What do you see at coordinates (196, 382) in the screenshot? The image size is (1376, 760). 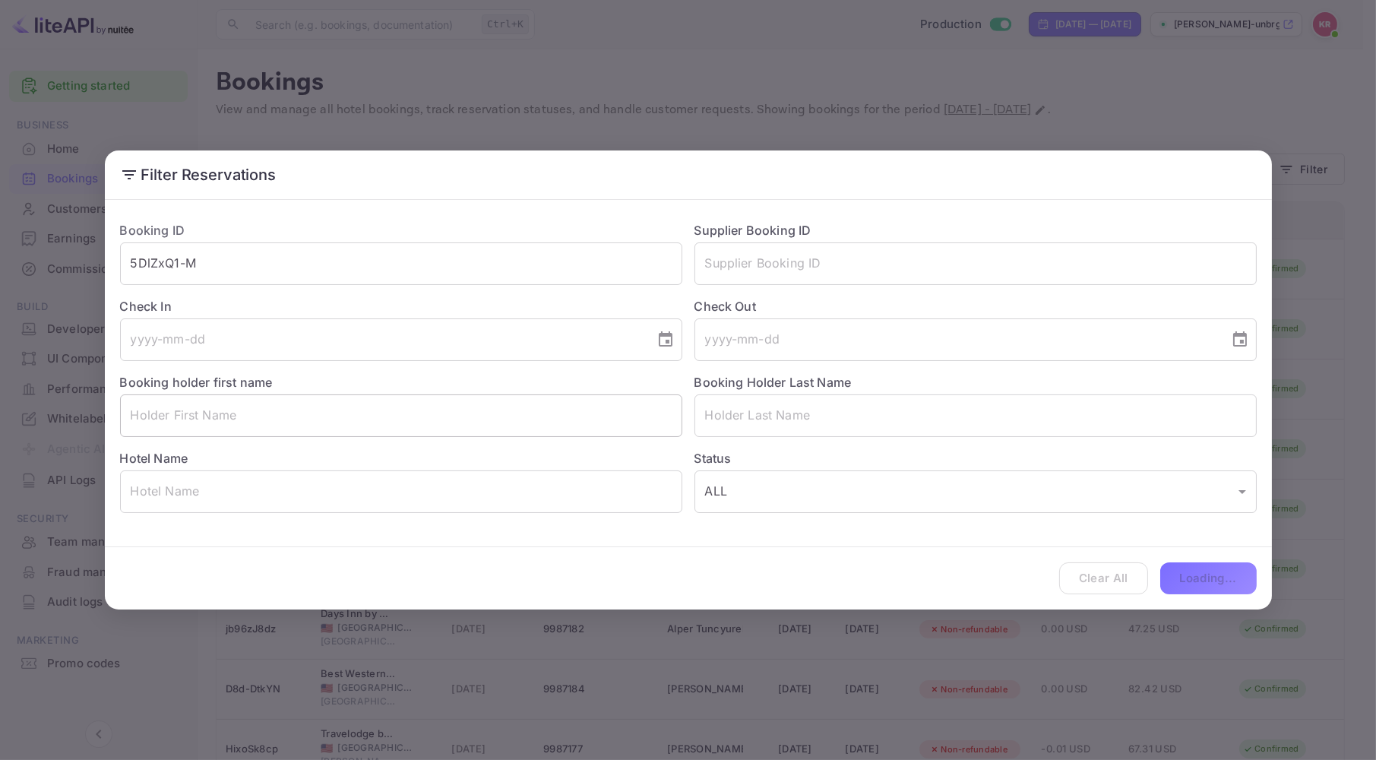 I see `label: Booking holder first name` at bounding box center [196, 382].